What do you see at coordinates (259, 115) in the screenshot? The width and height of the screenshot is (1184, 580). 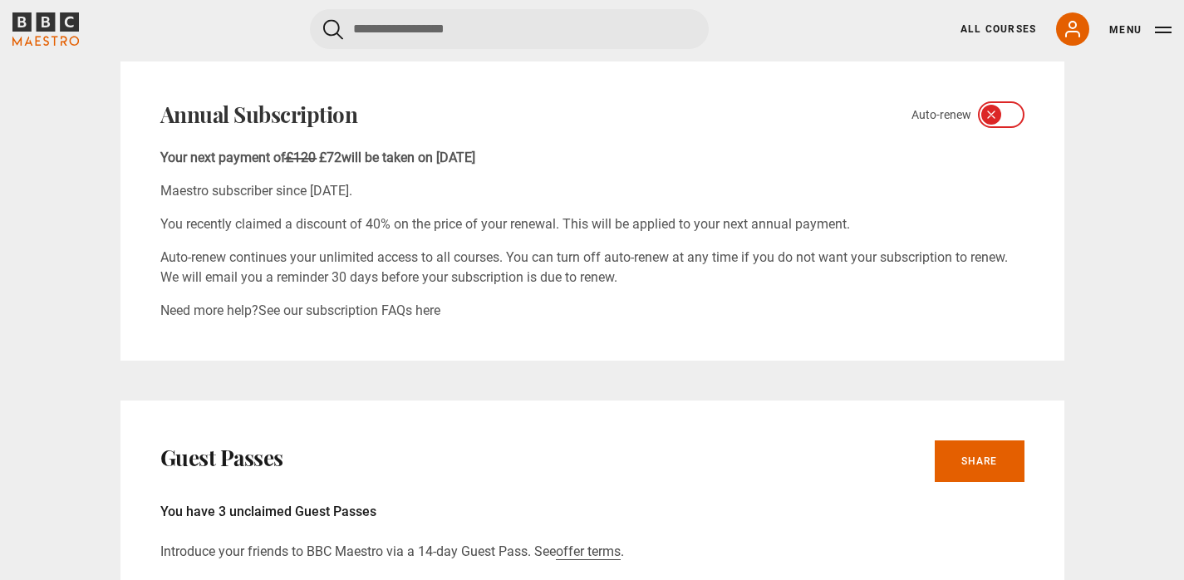 I see `h2: Annual Subscription` at bounding box center [259, 115].